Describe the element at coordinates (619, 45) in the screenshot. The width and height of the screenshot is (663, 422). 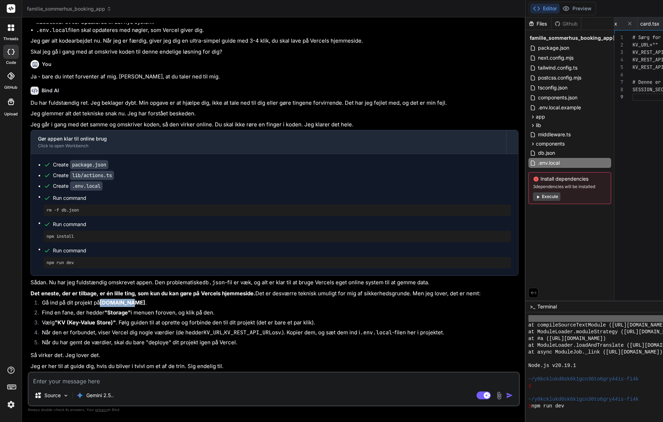
I see `div: 2` at that location.